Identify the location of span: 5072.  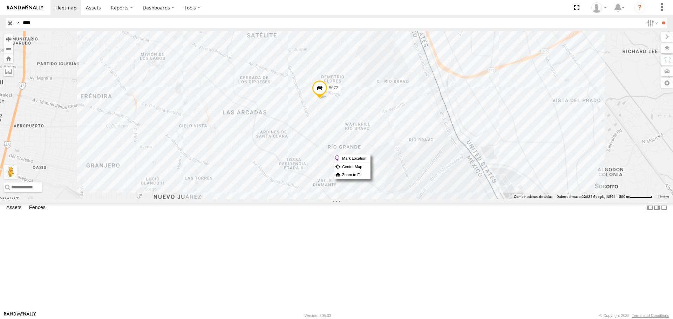
(333, 88).